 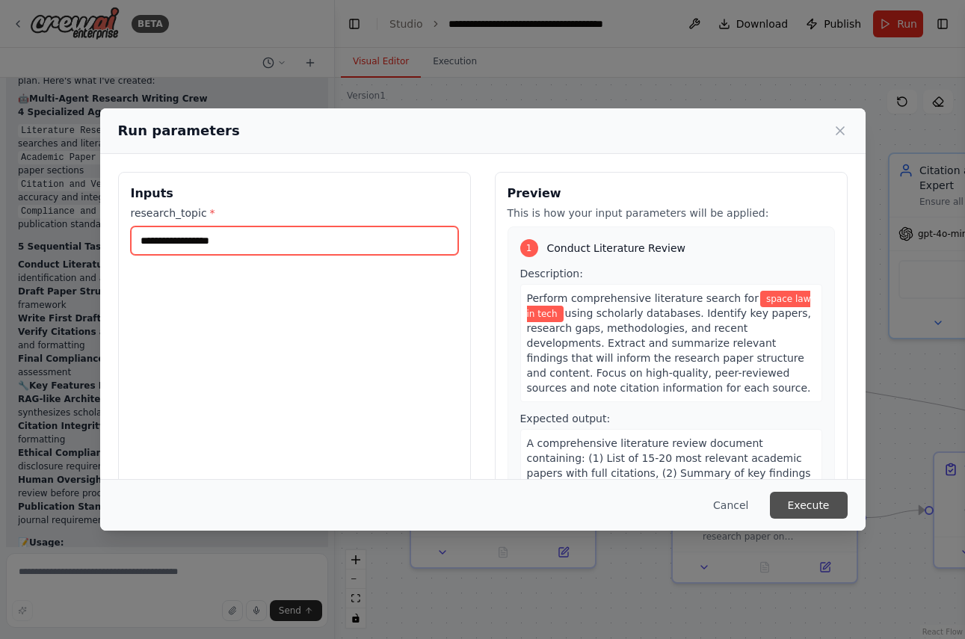 What do you see at coordinates (669, 307) in the screenshot?
I see `span: Variable: research_topic` at bounding box center [669, 307].